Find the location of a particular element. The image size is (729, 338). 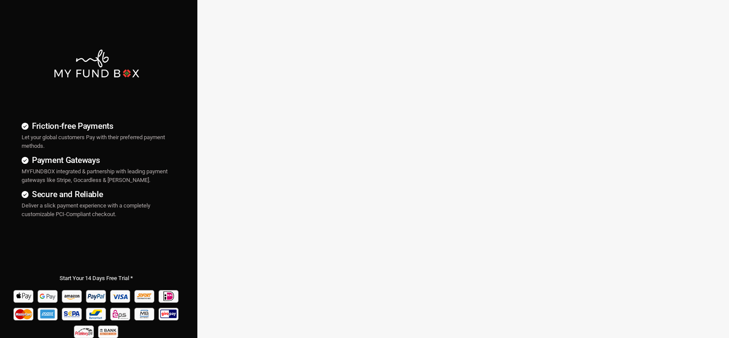

h4: Payment Gateways is located at coordinates (96, 160).